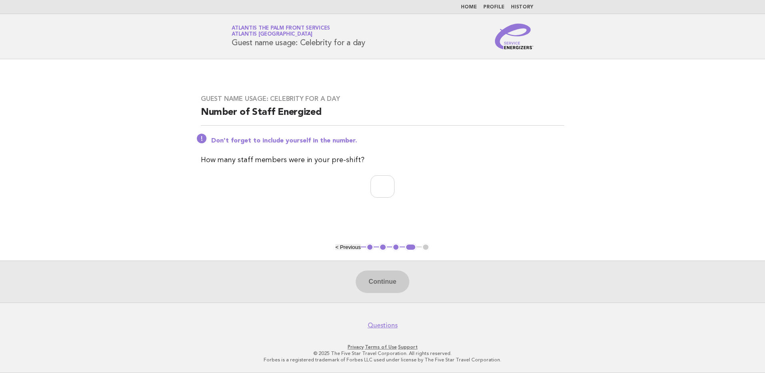 The height and width of the screenshot is (373, 765). Describe the element at coordinates (383, 353) in the screenshot. I see `p: © 2025 The Five Star Travel Corporation. All rights reserved.` at that location.